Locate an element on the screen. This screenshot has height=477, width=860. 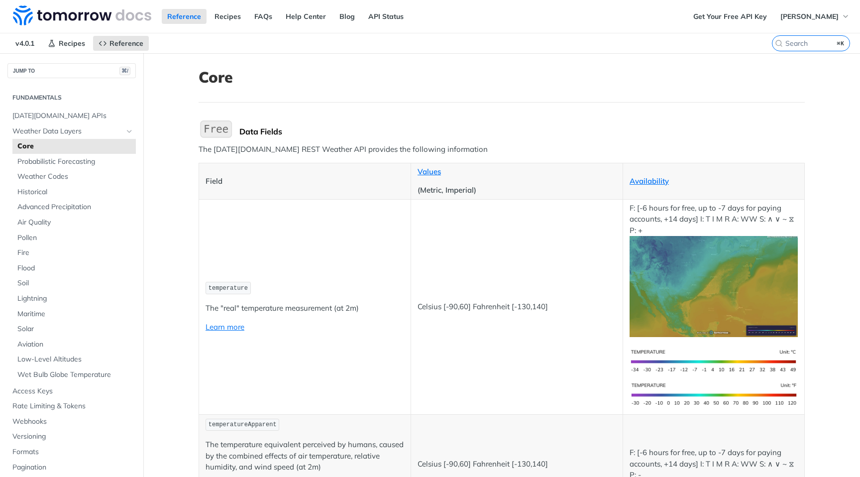
span: Flood is located at coordinates (75, 268).